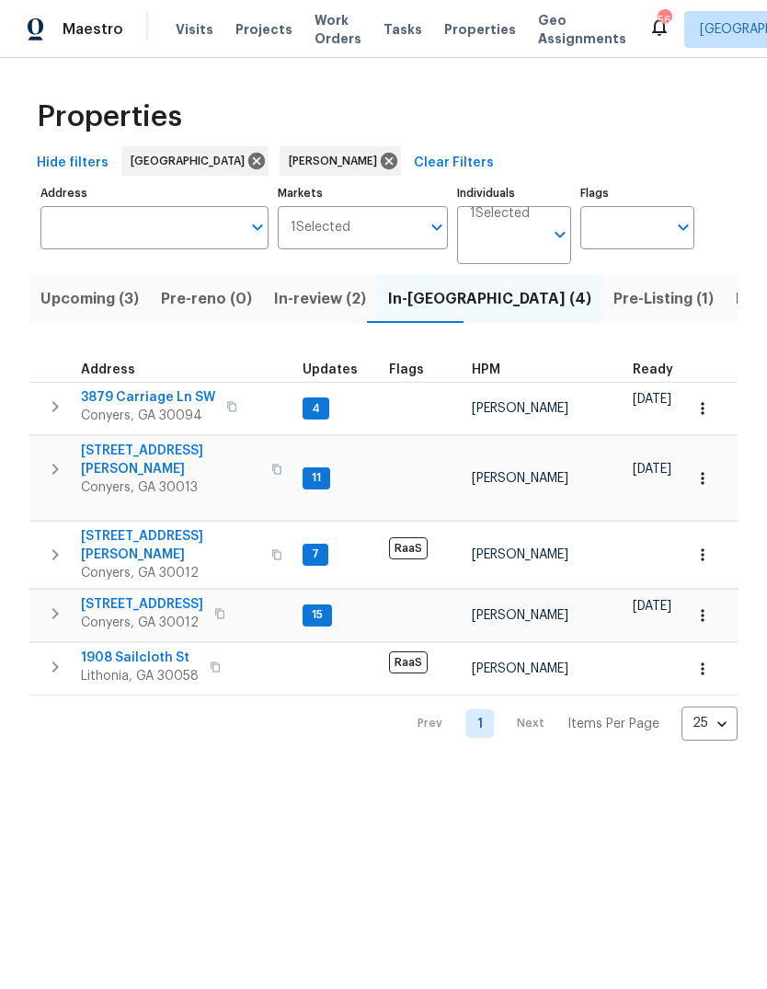 Image resolution: width=767 pixels, height=989 pixels. What do you see at coordinates (486, 370) in the screenshot?
I see `span: HPM` at bounding box center [486, 370].